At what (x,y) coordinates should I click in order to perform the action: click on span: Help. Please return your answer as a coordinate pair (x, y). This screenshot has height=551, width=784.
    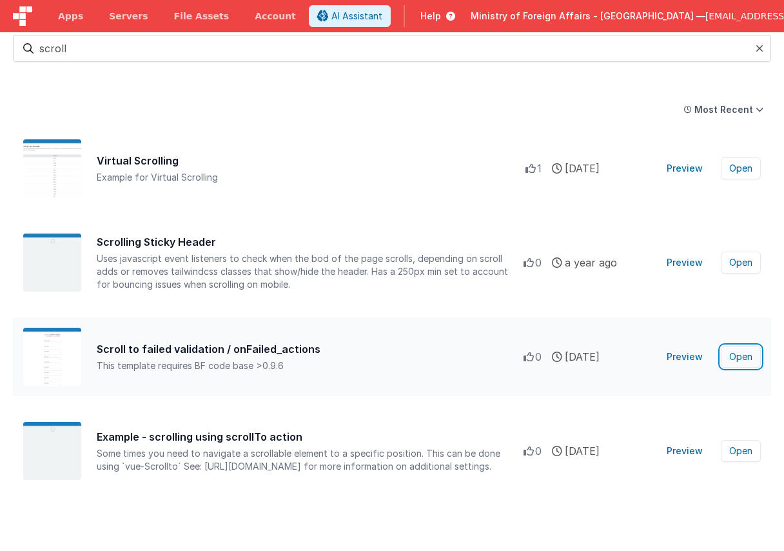
    Looking at the image, I should click on (431, 16).